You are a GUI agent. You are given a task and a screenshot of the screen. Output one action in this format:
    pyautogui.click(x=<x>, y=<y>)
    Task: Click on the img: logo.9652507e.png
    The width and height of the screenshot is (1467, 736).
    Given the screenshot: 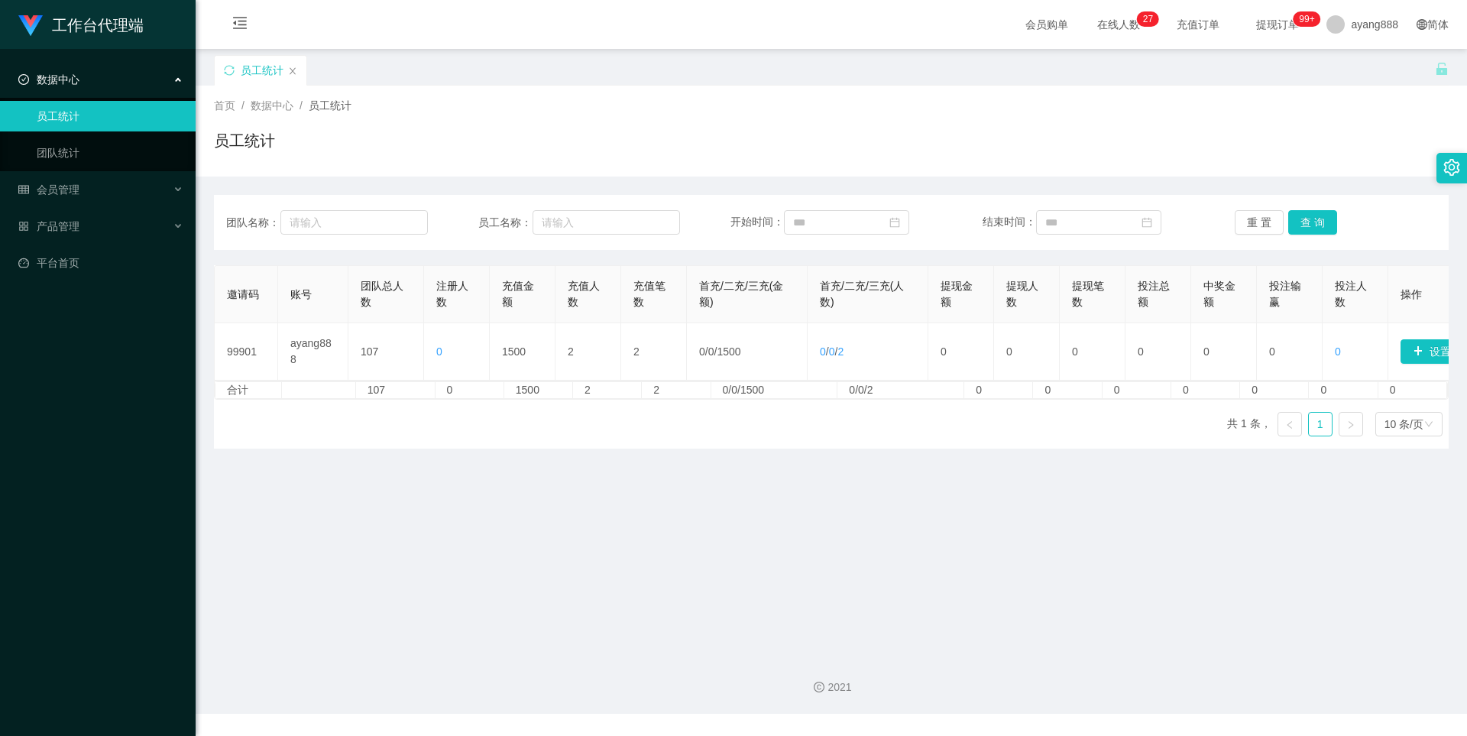 What is the action you would take?
    pyautogui.click(x=31, y=26)
    